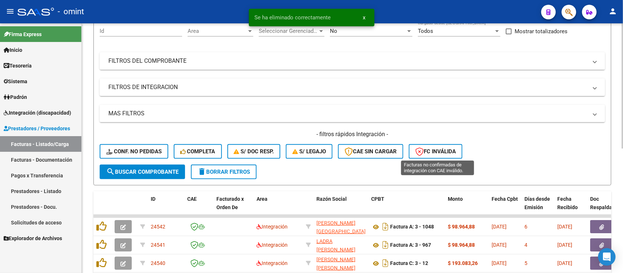  I want to click on mat-icon: person, so click(612, 11).